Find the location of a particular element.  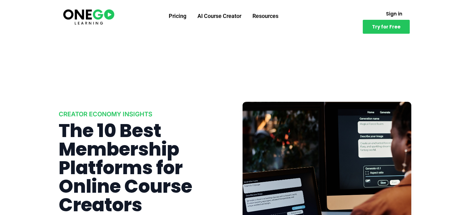

span: Try for Free is located at coordinates (387, 27).